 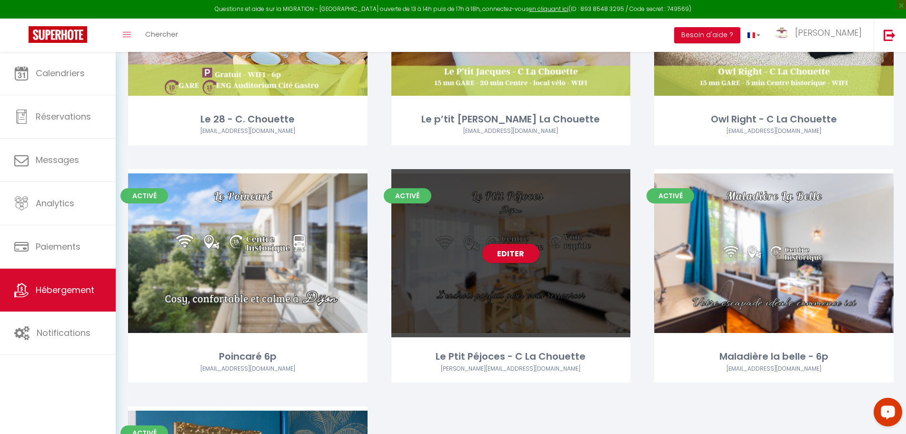 I want to click on button: Open LiveChat chat widget, so click(x=22, y=18).